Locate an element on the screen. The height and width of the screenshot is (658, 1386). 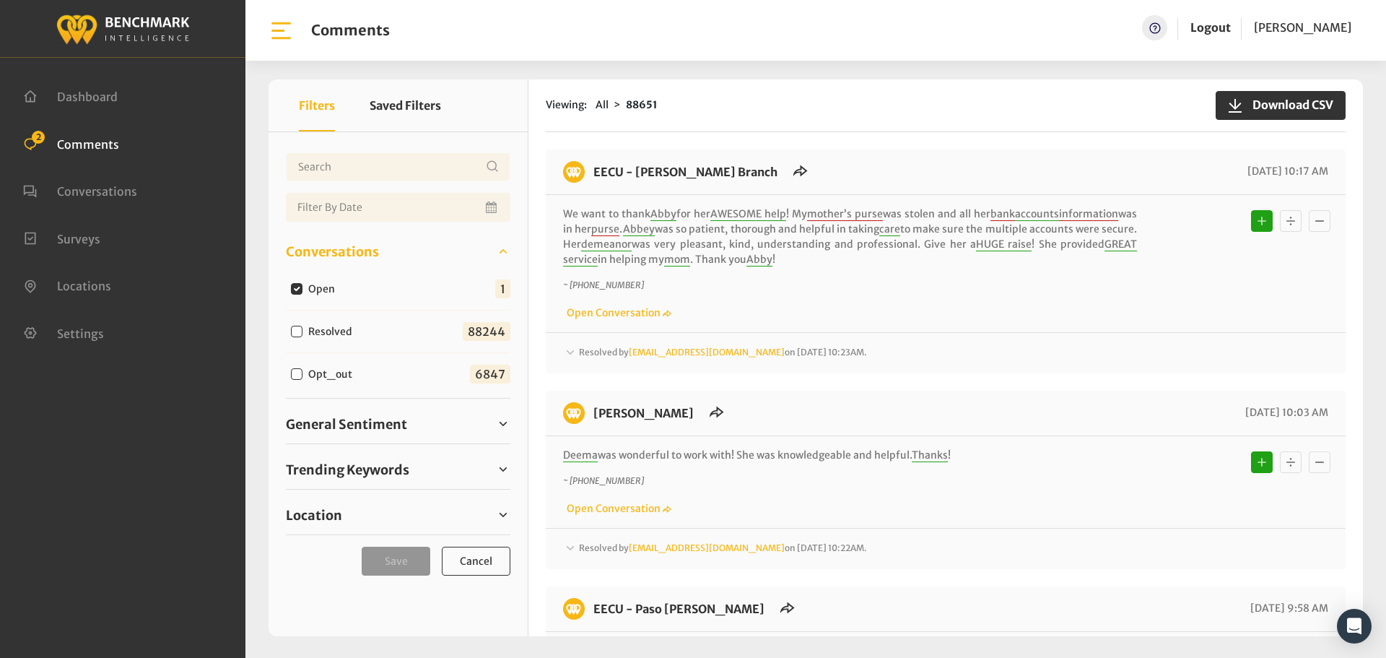
span: mother’s purse is located at coordinates (845, 214).